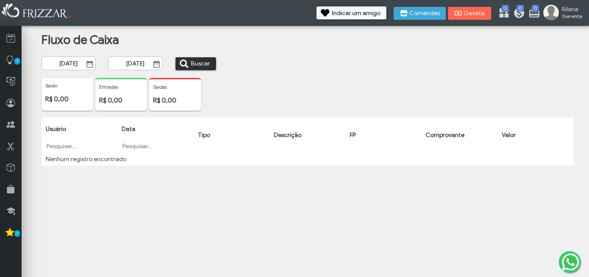 This screenshot has height=277, width=589. I want to click on span: Indicar um amigo, so click(356, 13).